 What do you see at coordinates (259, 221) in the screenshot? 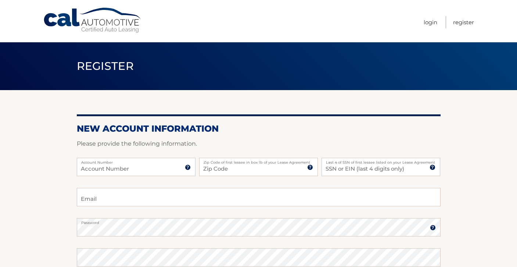
I see `label: Password` at bounding box center [259, 221].